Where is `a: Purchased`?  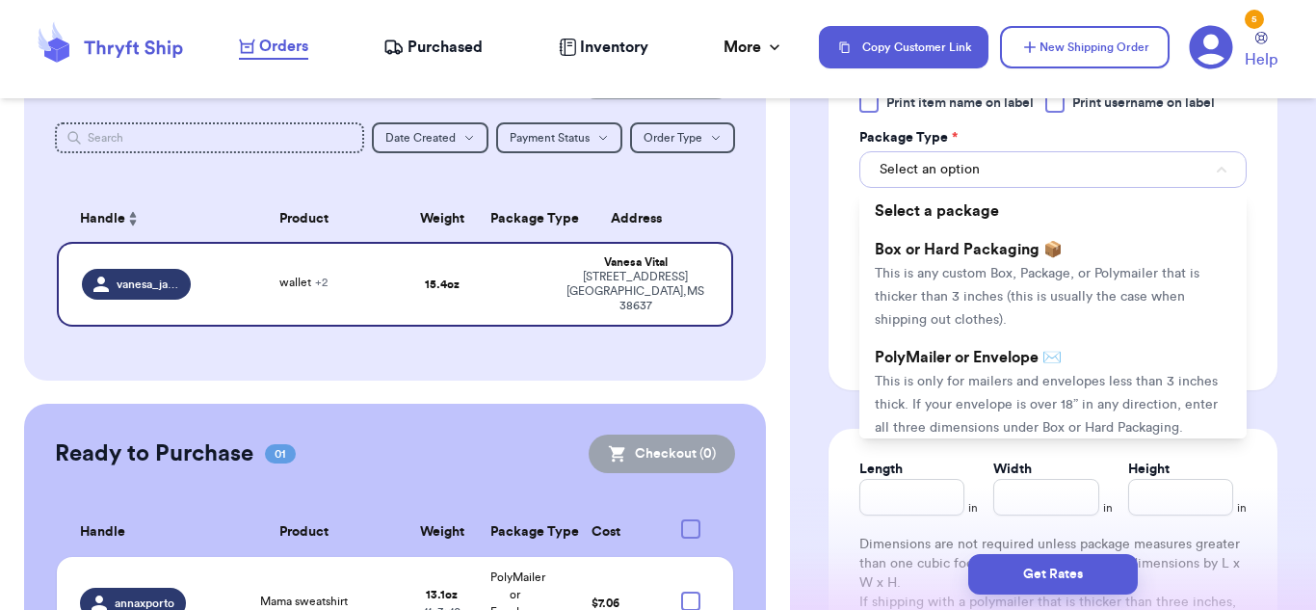 a: Purchased is located at coordinates (433, 47).